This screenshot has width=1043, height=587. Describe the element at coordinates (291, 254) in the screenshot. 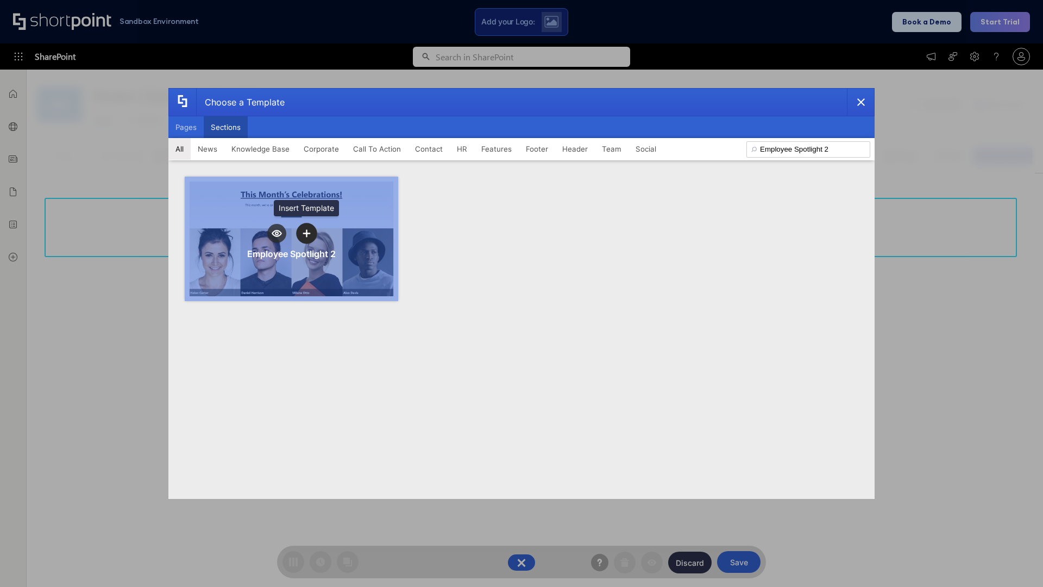

I see `div: Employee Spotlight 2` at that location.